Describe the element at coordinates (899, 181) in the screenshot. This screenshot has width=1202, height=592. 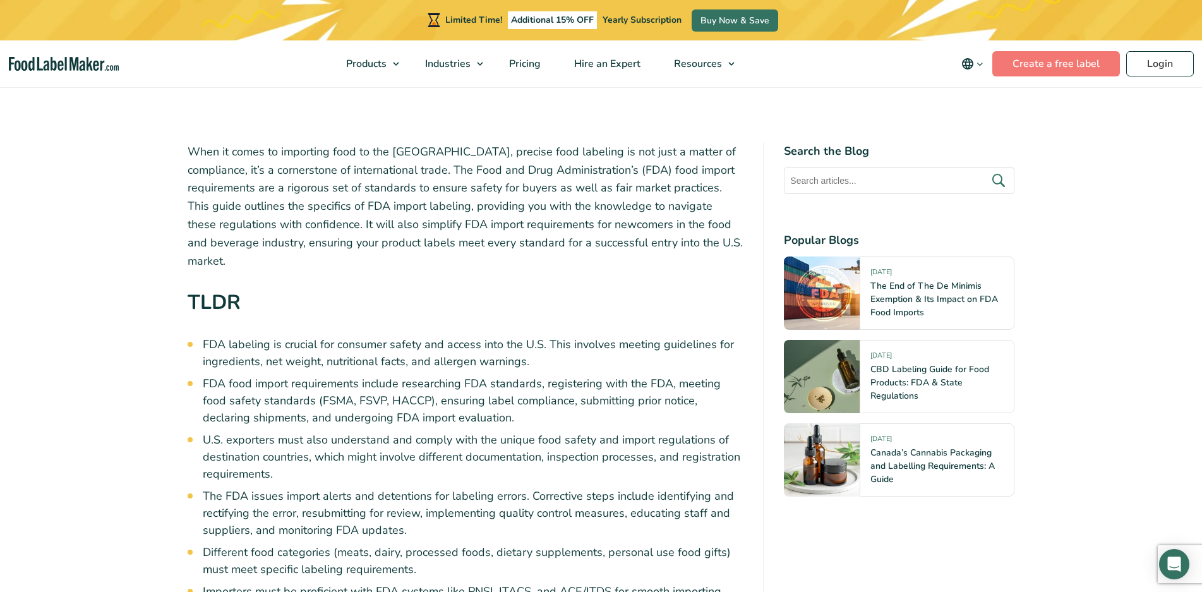
I see `input: Search articles...` at that location.